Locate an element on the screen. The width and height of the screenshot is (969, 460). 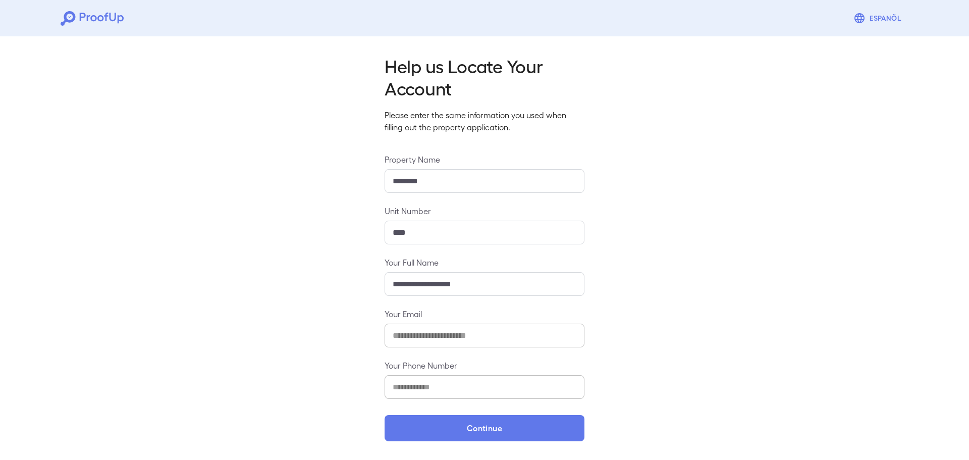
button: Espanõl is located at coordinates (879, 18).